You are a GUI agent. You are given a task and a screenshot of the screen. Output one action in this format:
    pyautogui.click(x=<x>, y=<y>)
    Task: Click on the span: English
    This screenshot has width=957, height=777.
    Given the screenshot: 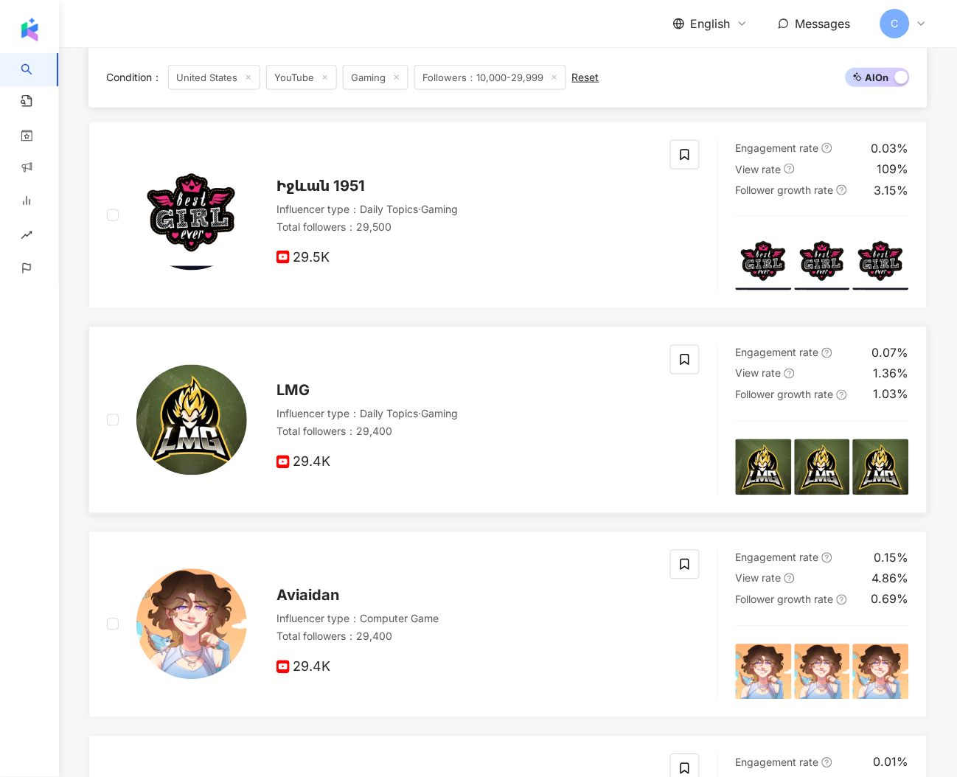 What is the action you would take?
    pyautogui.click(x=711, y=24)
    